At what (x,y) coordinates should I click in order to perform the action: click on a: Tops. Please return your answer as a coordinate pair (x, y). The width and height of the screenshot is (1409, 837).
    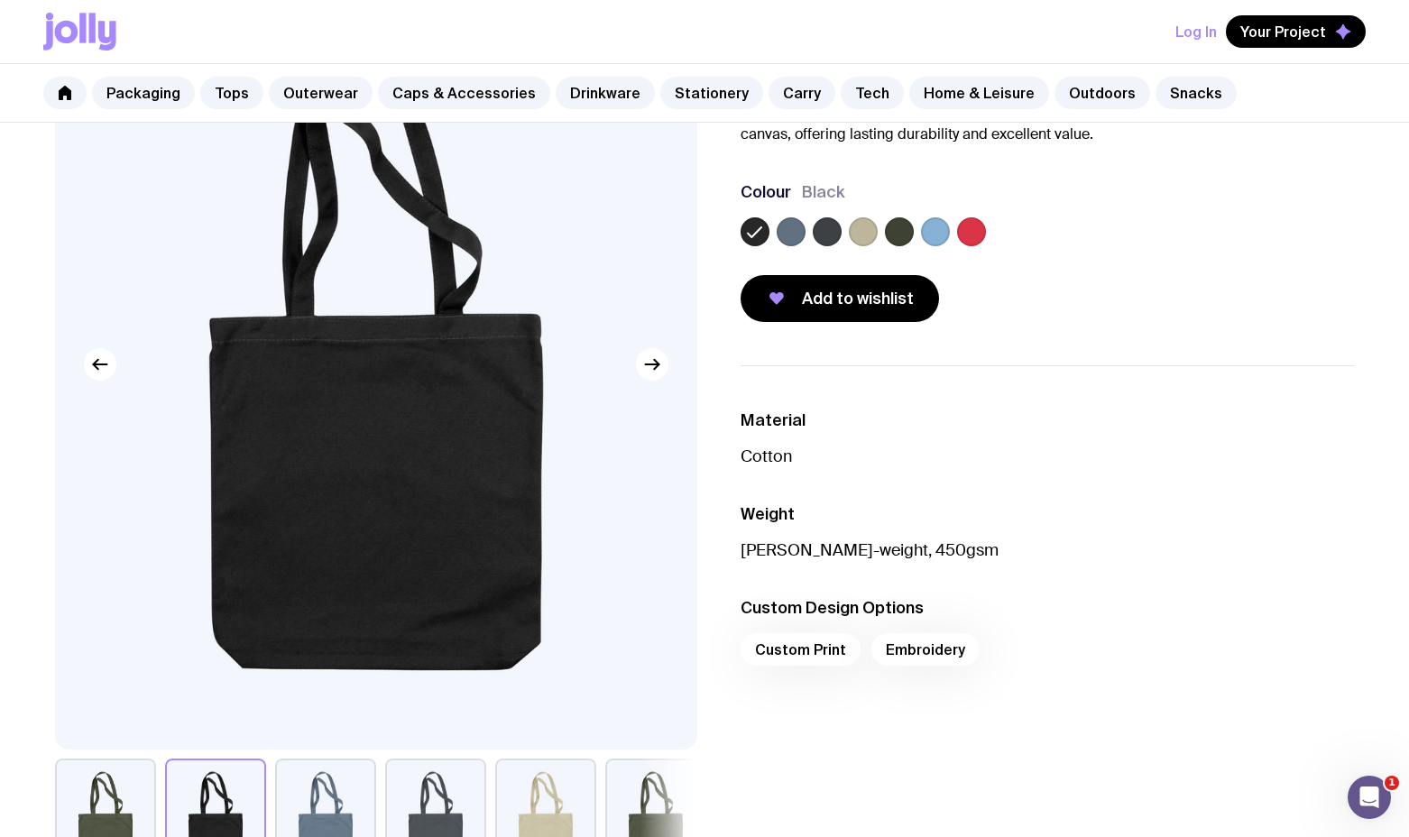
    Looking at the image, I should click on (232, 93).